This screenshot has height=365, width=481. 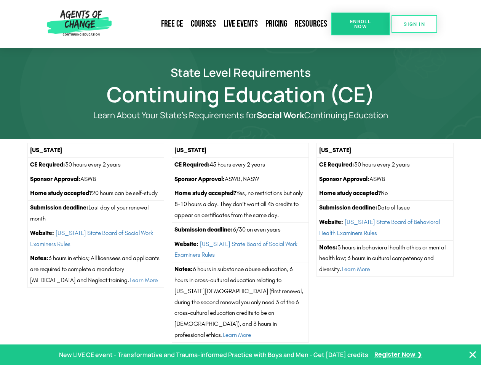 What do you see at coordinates (240, 204) in the screenshot?
I see `td: Yes, no restrictions but only 8-10 hours a day. They don’t want all 45 credits to appear on certi...` at bounding box center [240, 204].